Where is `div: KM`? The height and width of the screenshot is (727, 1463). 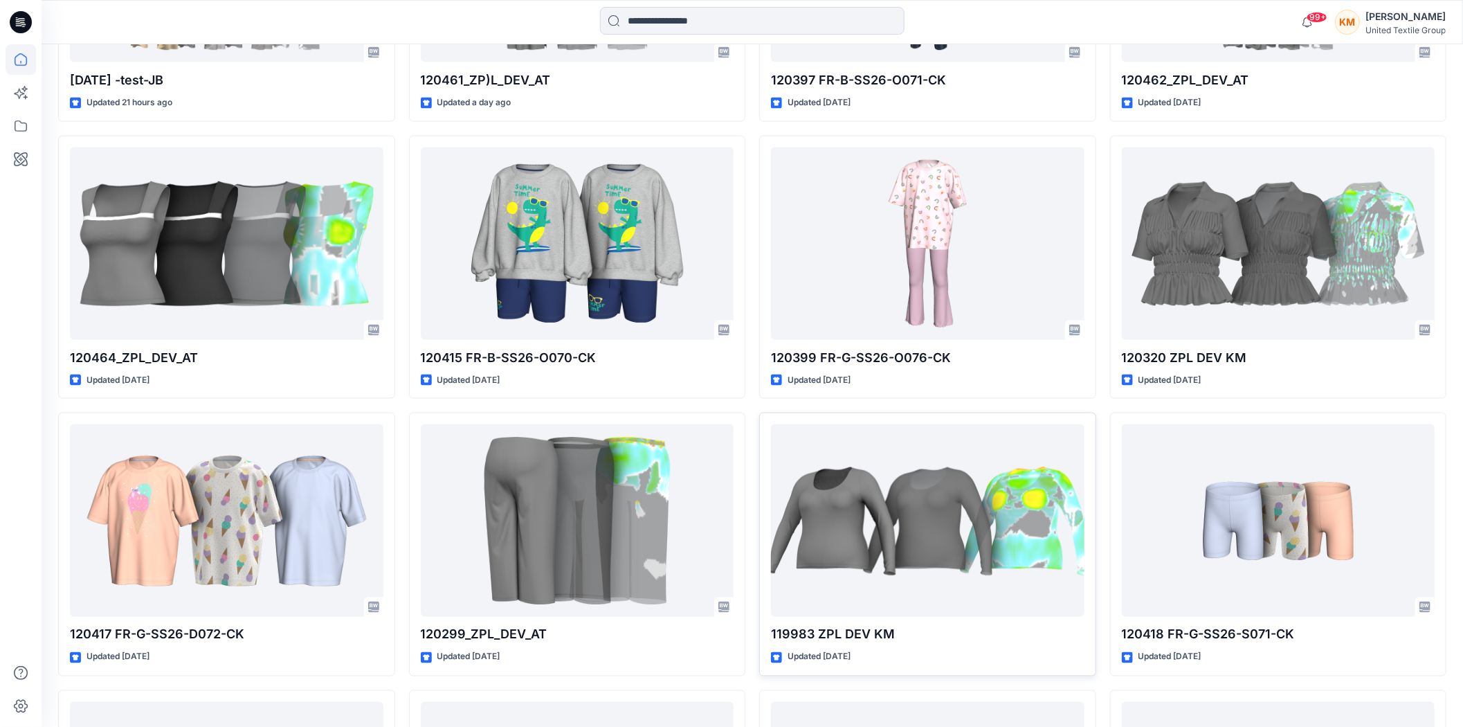
div: KM is located at coordinates (1347, 22).